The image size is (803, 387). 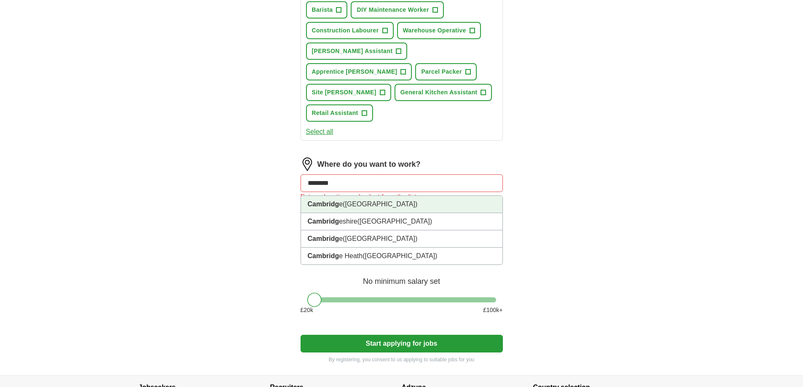 I want to click on span: DIY Maintenance Worker, so click(x=392, y=10).